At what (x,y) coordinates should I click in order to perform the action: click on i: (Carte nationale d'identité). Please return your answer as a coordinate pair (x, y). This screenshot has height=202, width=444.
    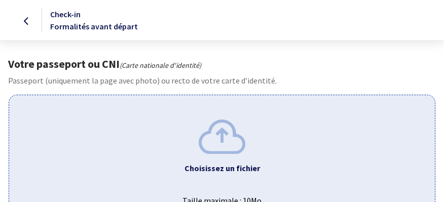
    Looking at the image, I should click on (160, 65).